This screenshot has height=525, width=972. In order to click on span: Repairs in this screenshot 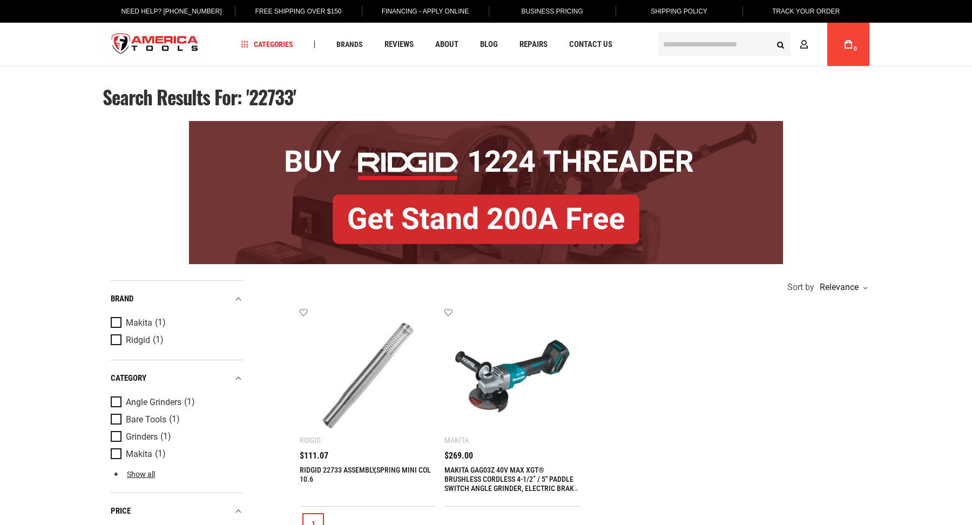, I will do `click(534, 44)`.